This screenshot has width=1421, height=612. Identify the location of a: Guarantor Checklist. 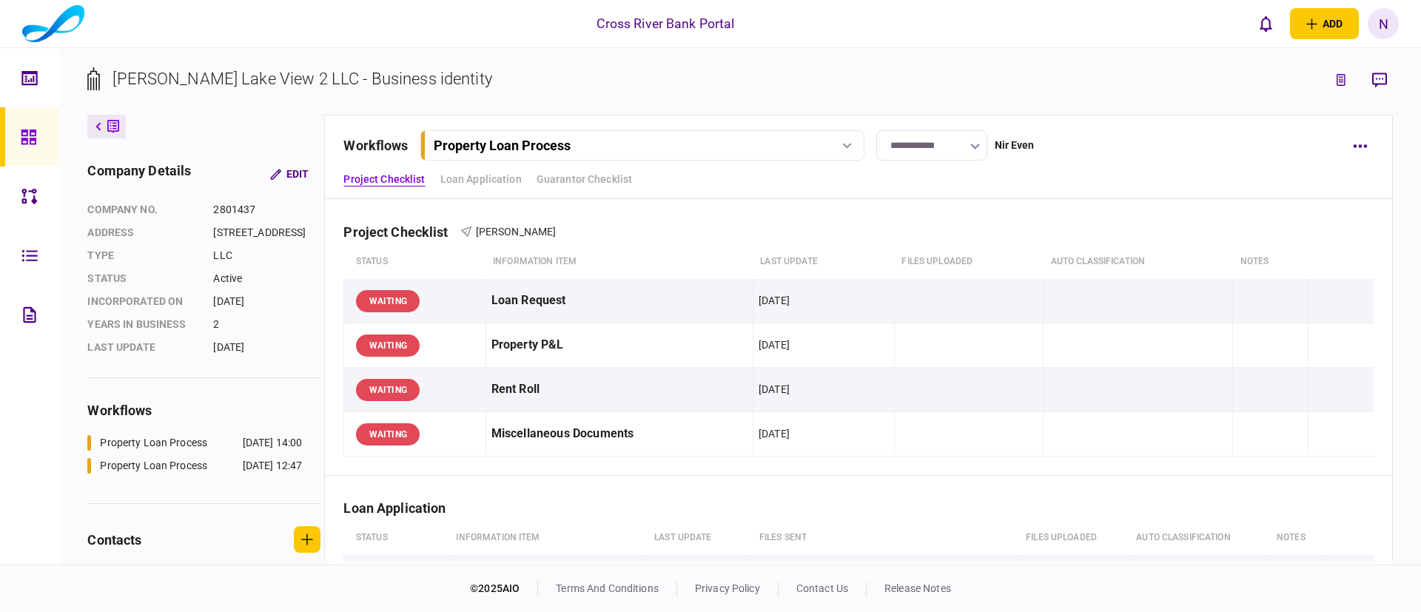
(585, 179).